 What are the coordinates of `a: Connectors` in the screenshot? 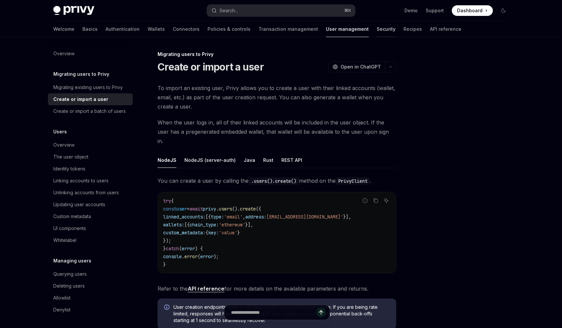 It's located at (186, 29).